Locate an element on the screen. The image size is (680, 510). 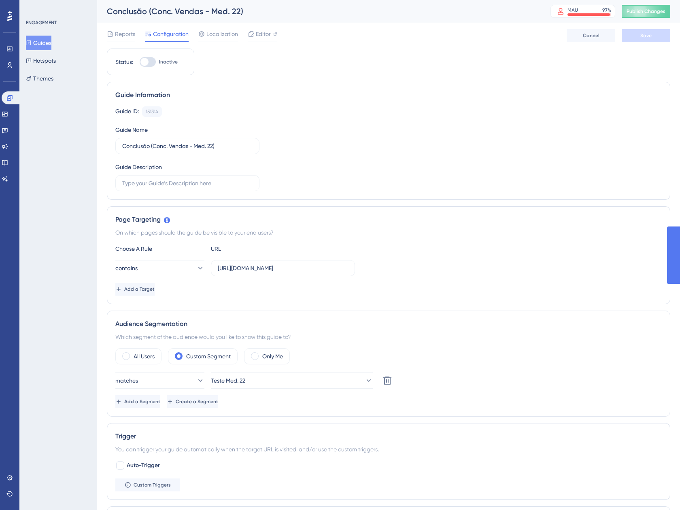
div: 97 % is located at coordinates (607, 10).